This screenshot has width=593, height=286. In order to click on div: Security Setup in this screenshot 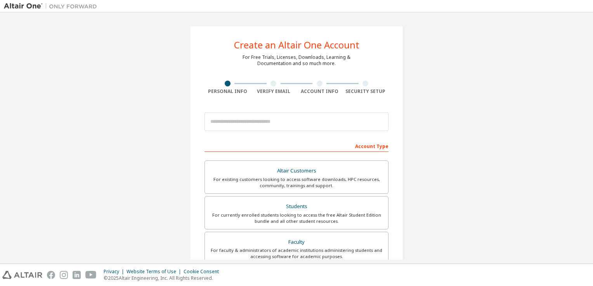, I will do `click(366, 92)`.